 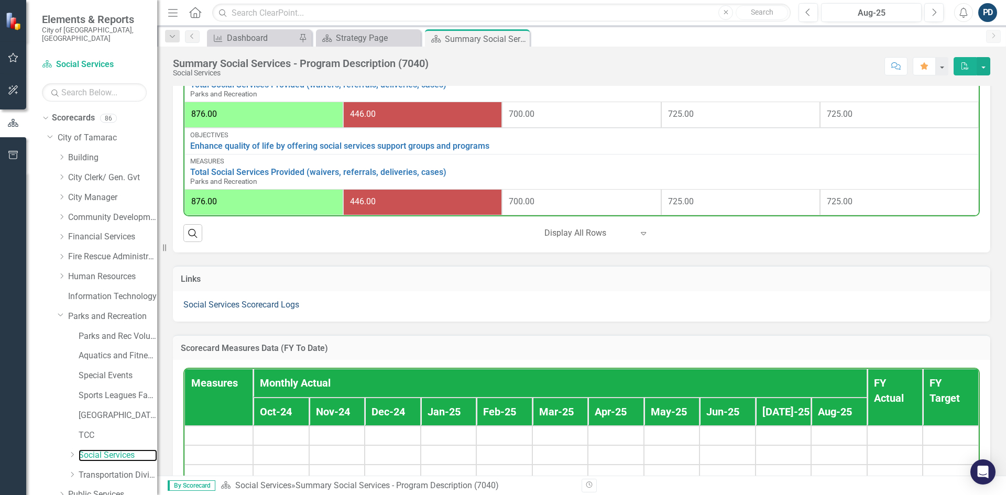 I want to click on span: Elements & Reports, so click(x=94, y=19).